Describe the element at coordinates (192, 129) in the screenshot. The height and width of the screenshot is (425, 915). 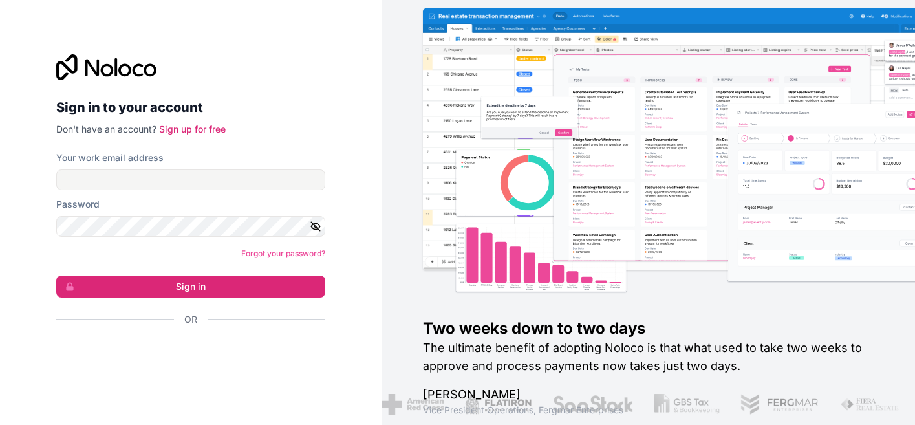
I see `a: Sign up for free` at that location.